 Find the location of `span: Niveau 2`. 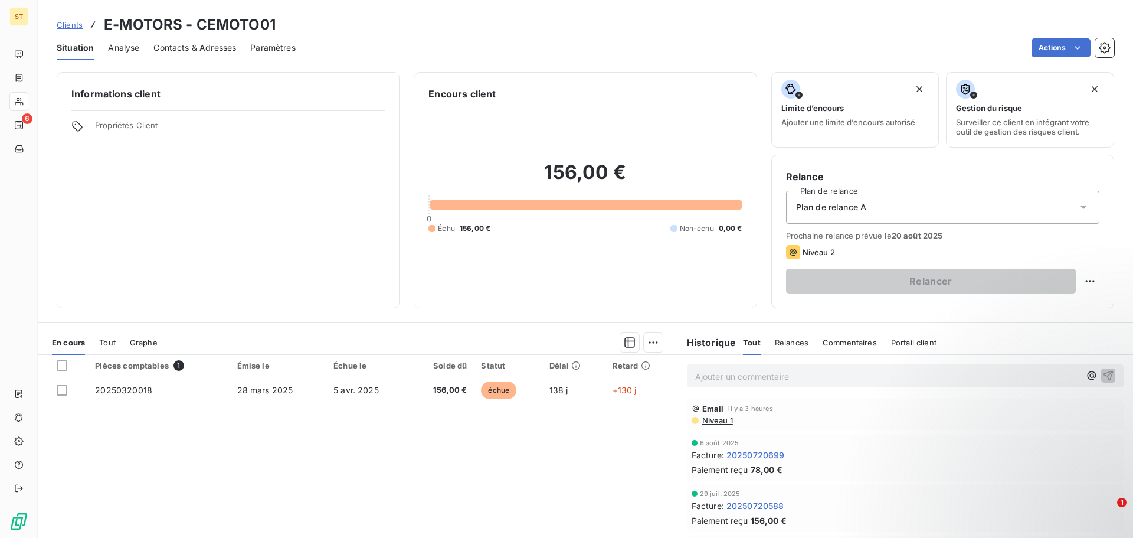

span: Niveau 2 is located at coordinates (819, 252).